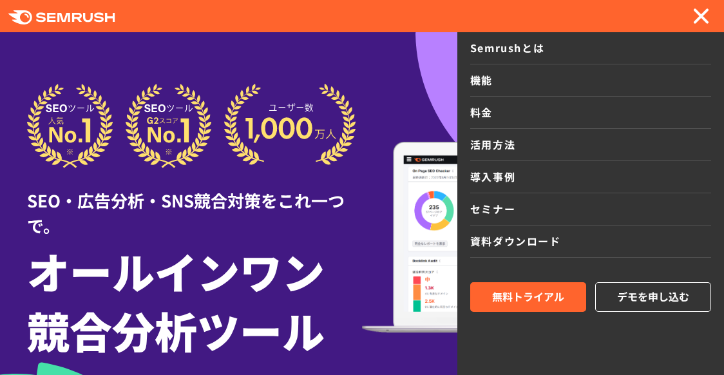 The width and height of the screenshot is (724, 375). What do you see at coordinates (591, 177) in the screenshot?
I see `a: 導入事例` at bounding box center [591, 177].